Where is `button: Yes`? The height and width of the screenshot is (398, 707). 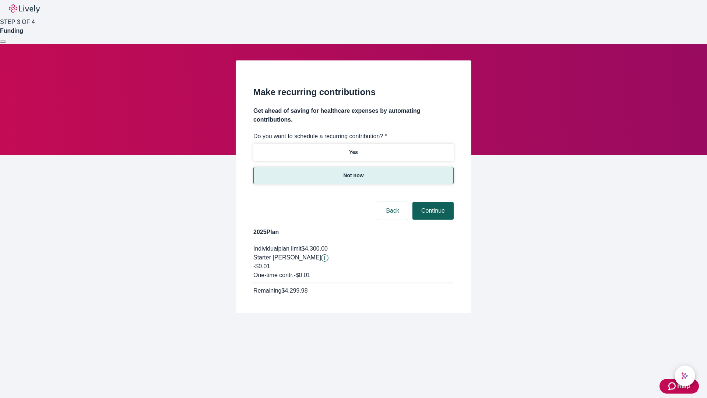 button: Yes is located at coordinates (354, 152).